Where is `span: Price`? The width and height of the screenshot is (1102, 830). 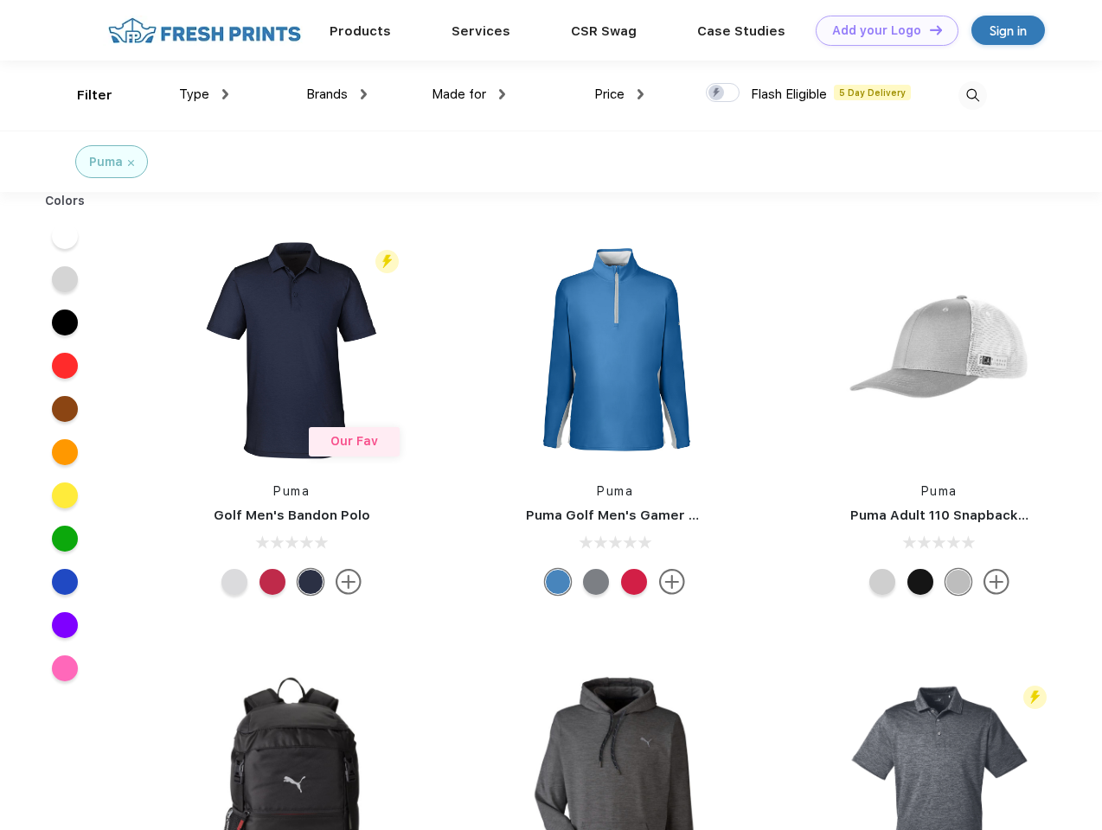
span: Price is located at coordinates (609, 94).